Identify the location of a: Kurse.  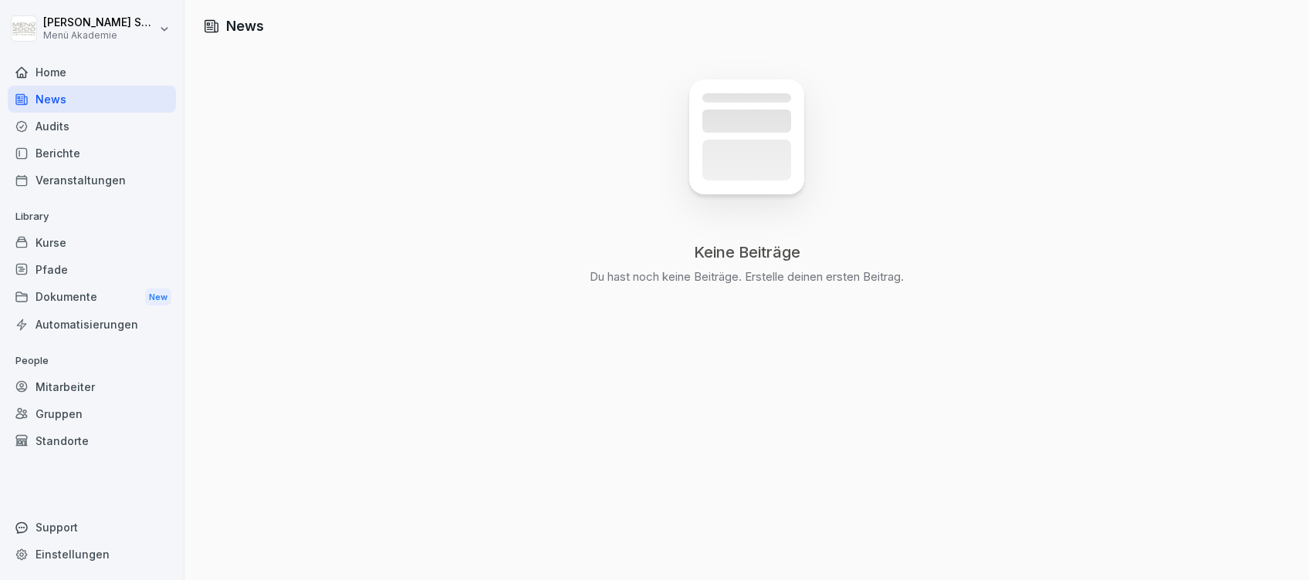
(92, 242).